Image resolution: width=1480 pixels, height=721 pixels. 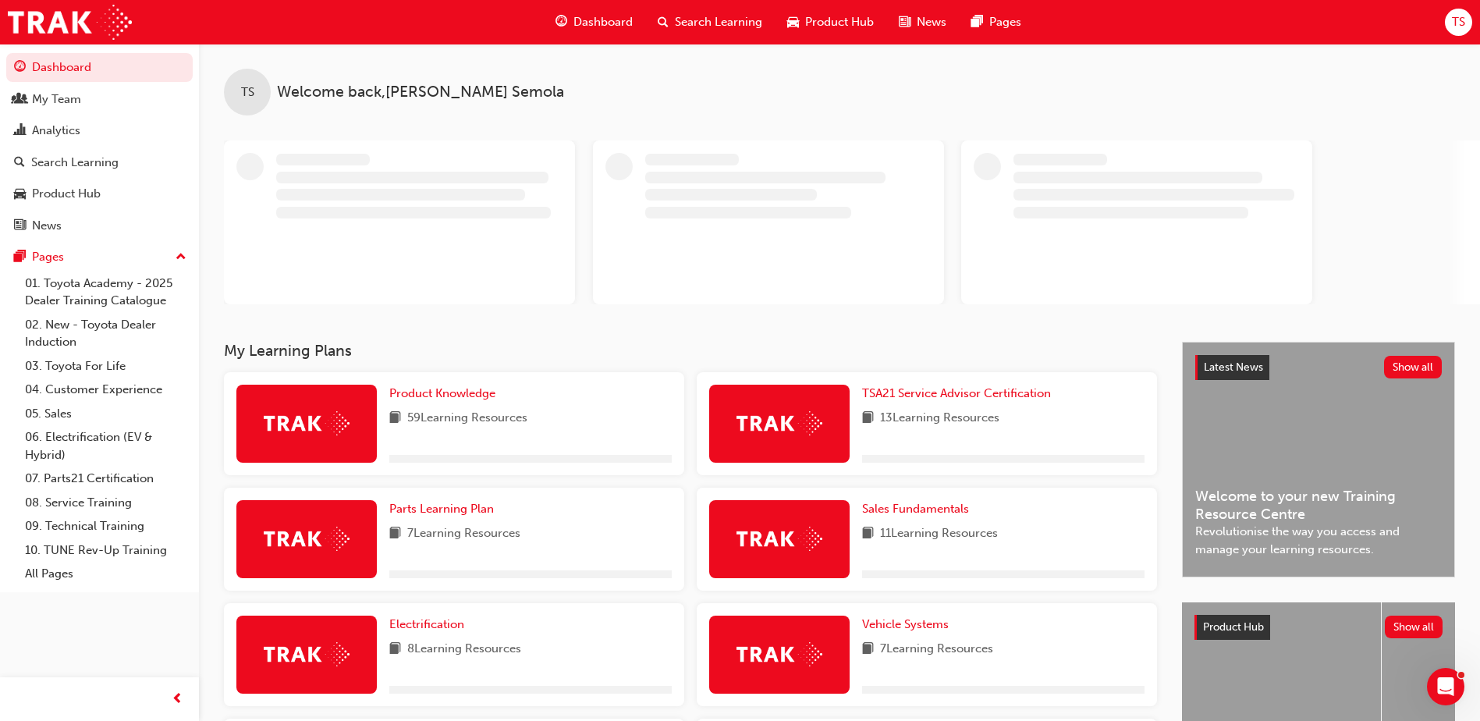 What do you see at coordinates (99, 146) in the screenshot?
I see `button: DashboardMy TeamAnalyticsSearch LearningProduct HubNews` at bounding box center [99, 146].